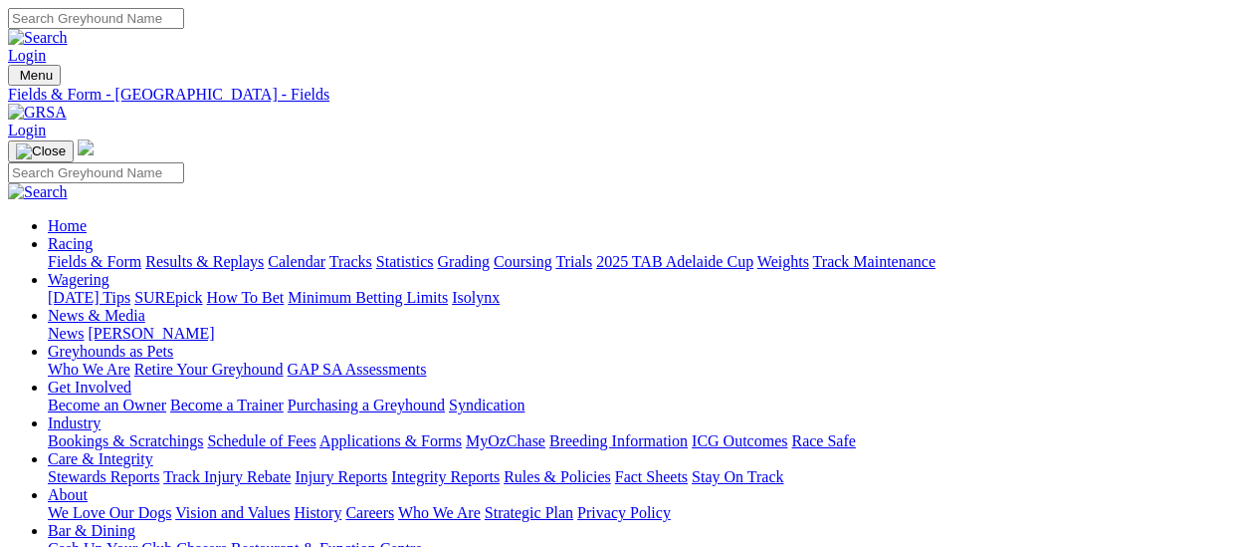 The height and width of the screenshot is (547, 1251). Describe the element at coordinates (645, 477) in the screenshot. I see `div: Care & Integrity` at that location.